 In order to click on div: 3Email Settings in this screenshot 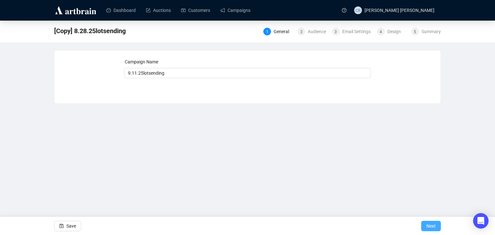, I will do `click(353, 32)`.